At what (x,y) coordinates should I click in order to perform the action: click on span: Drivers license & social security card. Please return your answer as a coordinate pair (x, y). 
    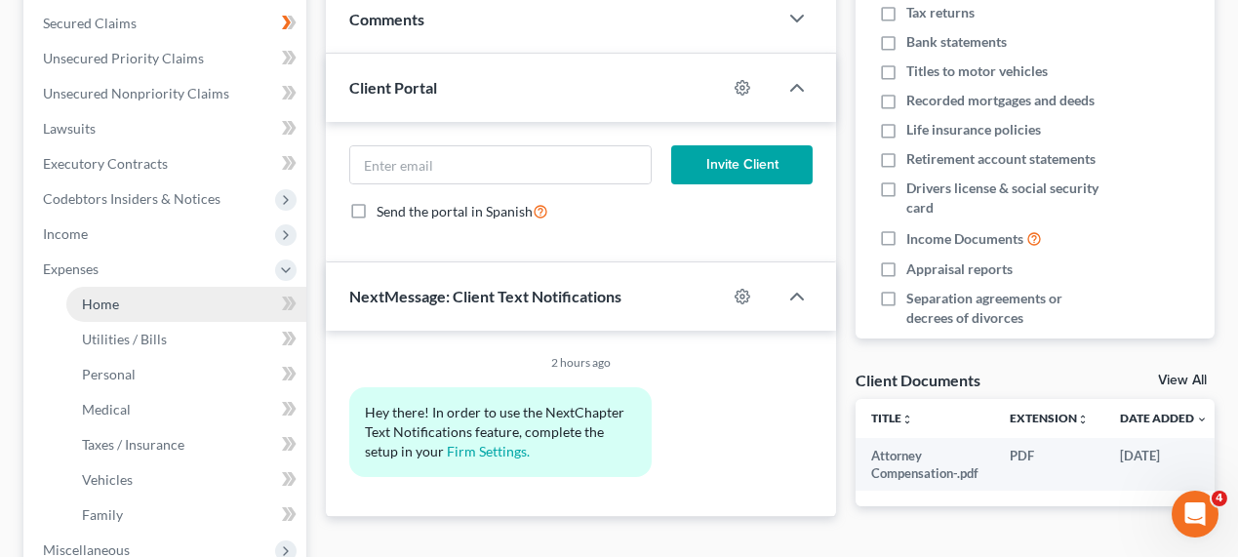
    Looking at the image, I should click on (1007, 198).